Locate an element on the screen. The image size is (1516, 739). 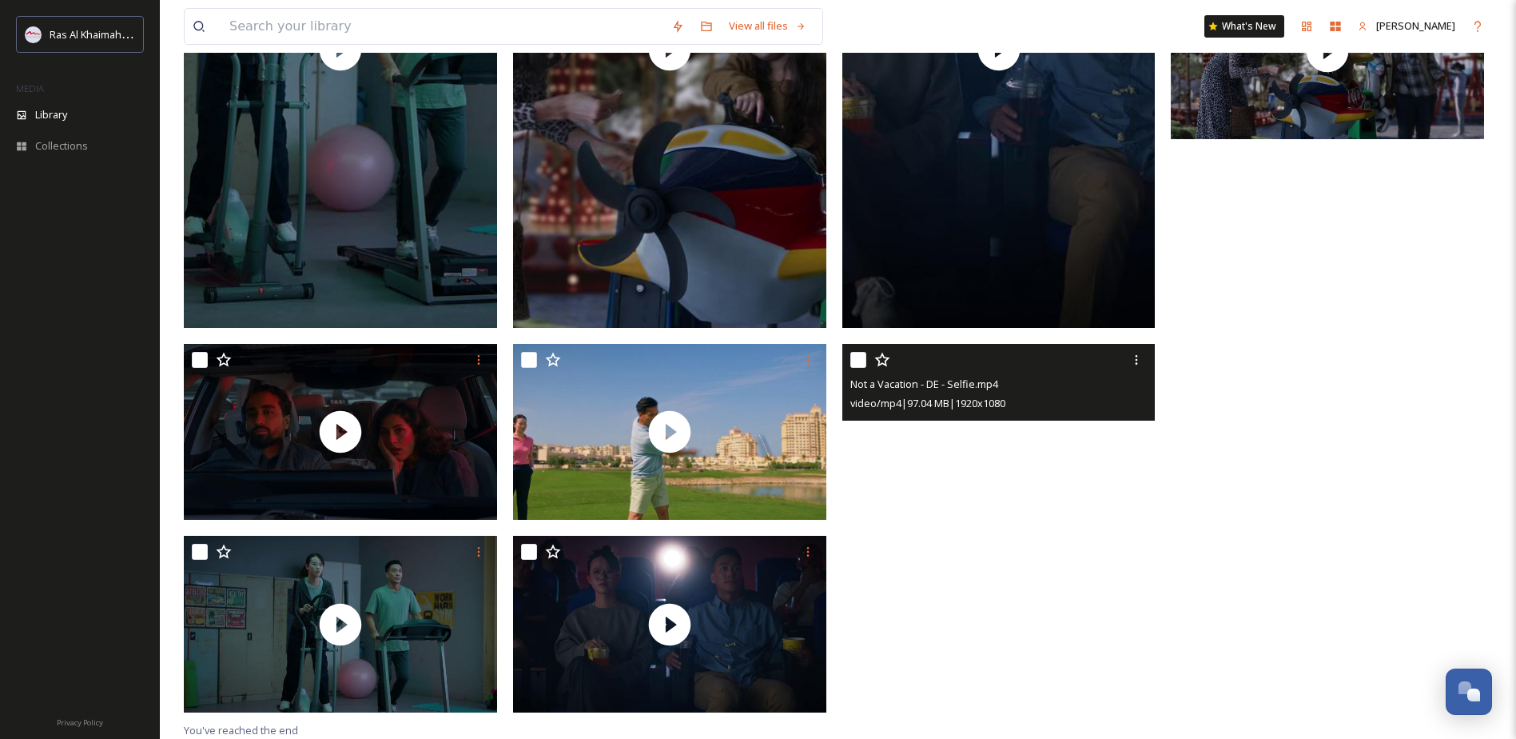
video: Not a Vacation - DE - Selfie.mp4 is located at coordinates (999, 432).